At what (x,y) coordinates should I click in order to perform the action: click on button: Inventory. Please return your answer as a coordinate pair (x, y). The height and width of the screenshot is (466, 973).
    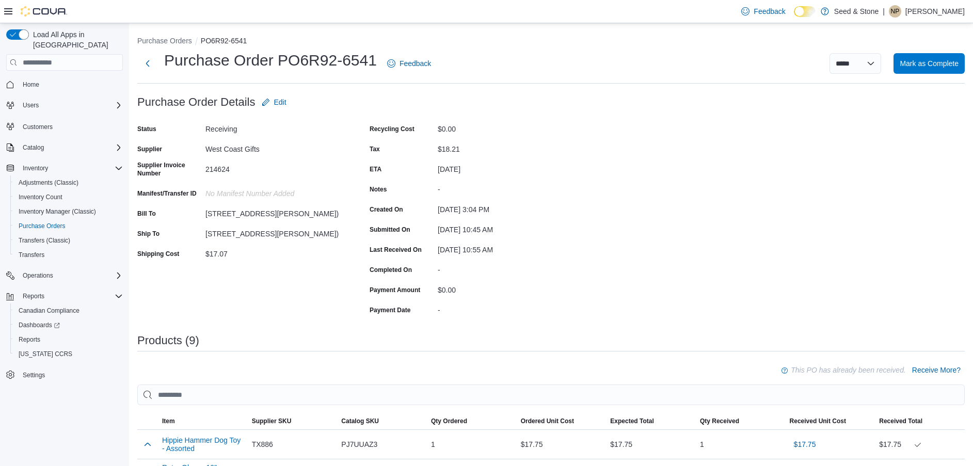
    Looking at the image, I should click on (64, 168).